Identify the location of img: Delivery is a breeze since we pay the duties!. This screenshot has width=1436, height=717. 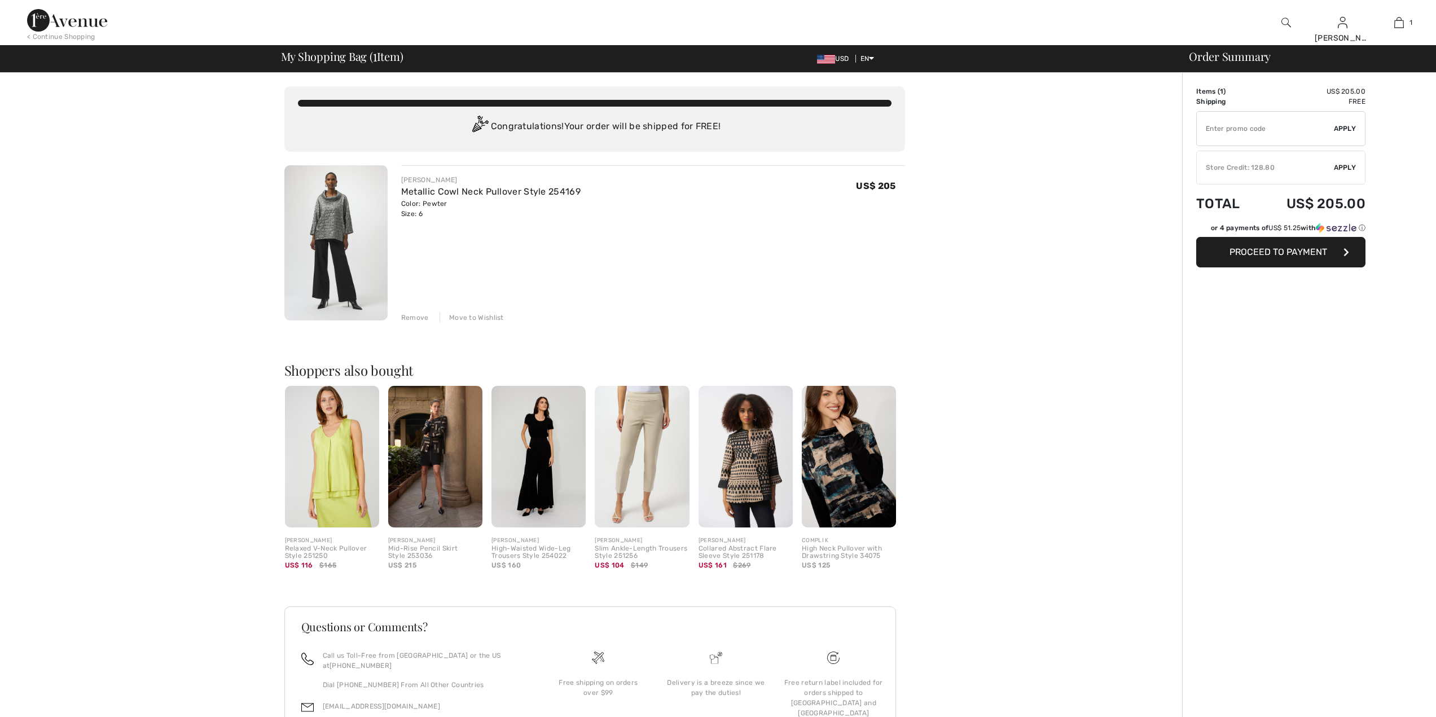
(716, 658).